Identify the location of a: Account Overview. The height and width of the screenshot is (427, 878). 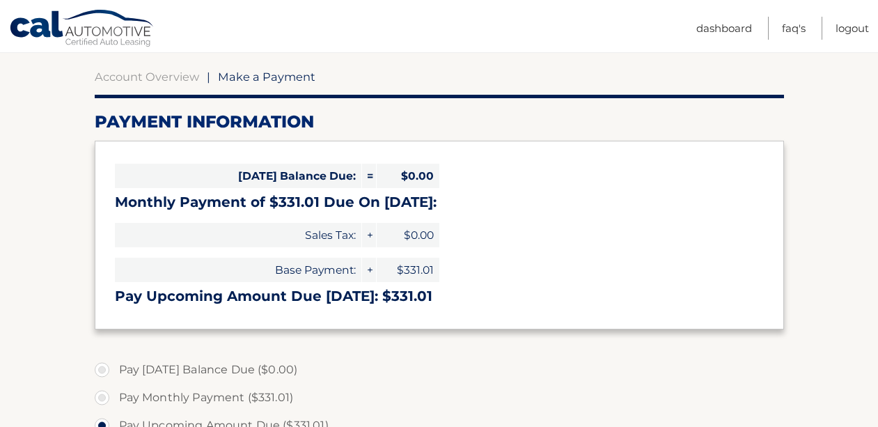
(147, 77).